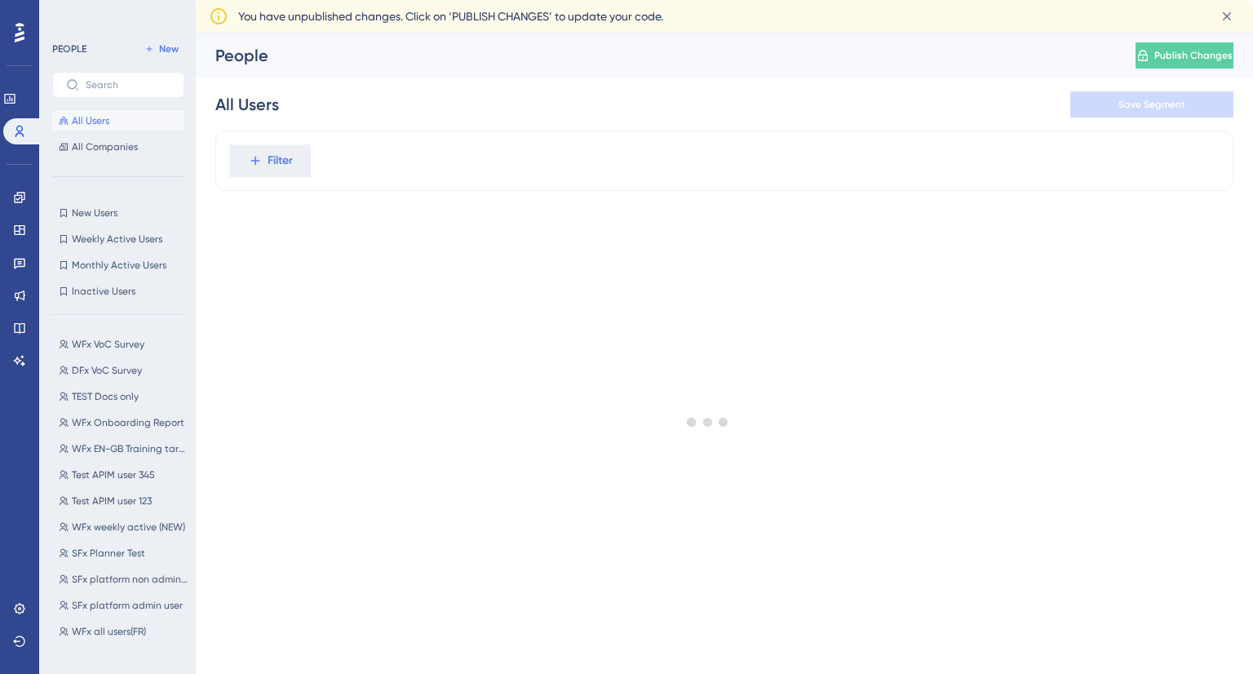  I want to click on button: DFx VoC Survey, so click(123, 370).